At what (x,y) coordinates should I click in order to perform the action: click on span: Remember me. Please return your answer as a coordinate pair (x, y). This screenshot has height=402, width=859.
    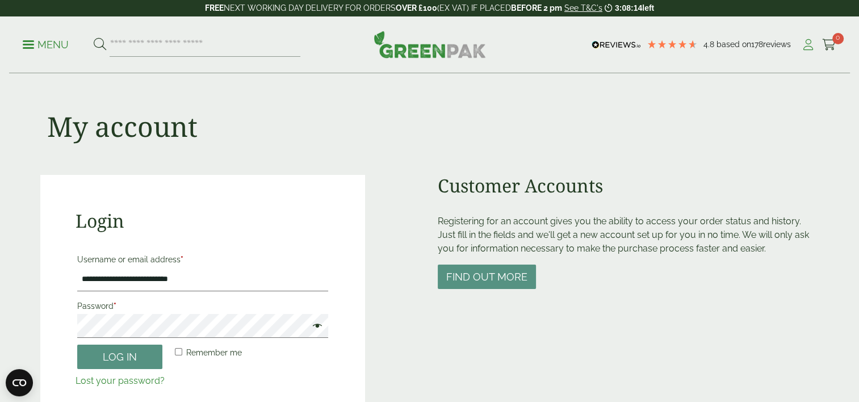
    Looking at the image, I should click on (214, 353).